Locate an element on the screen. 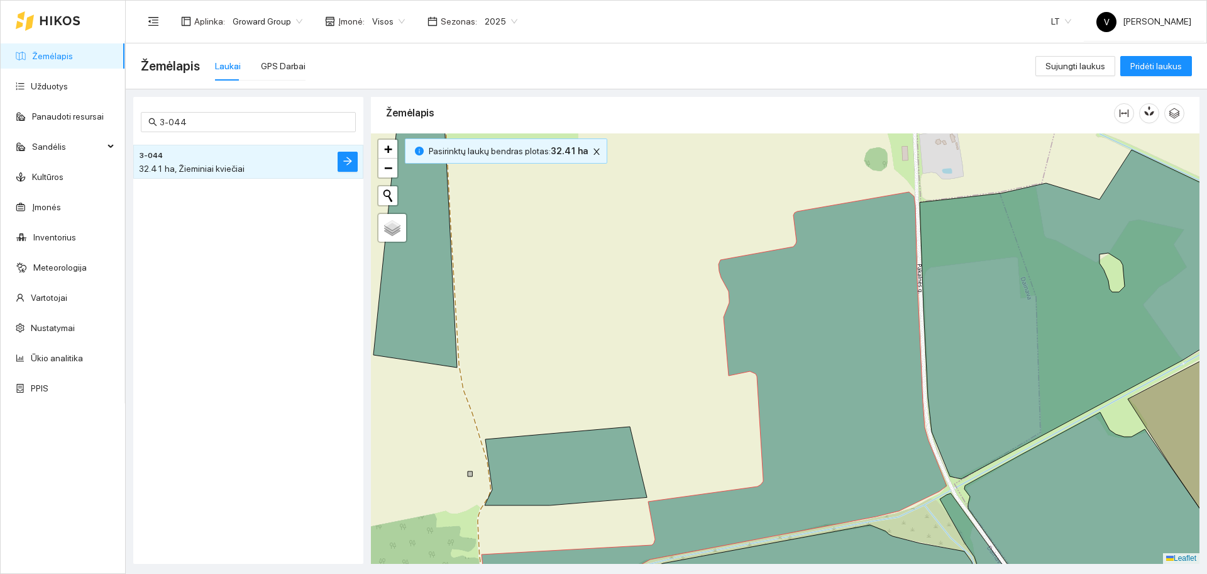  span: Pridėti laukus is located at coordinates (1157, 66).